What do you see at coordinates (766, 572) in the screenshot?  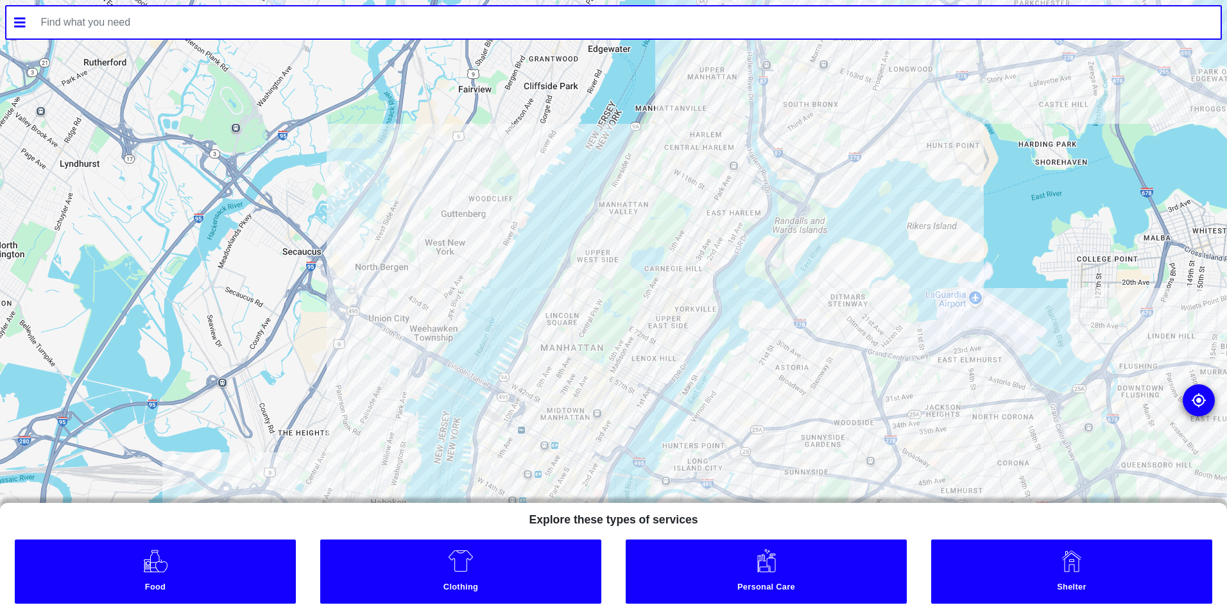 I see `a: Personal Care` at bounding box center [766, 572].